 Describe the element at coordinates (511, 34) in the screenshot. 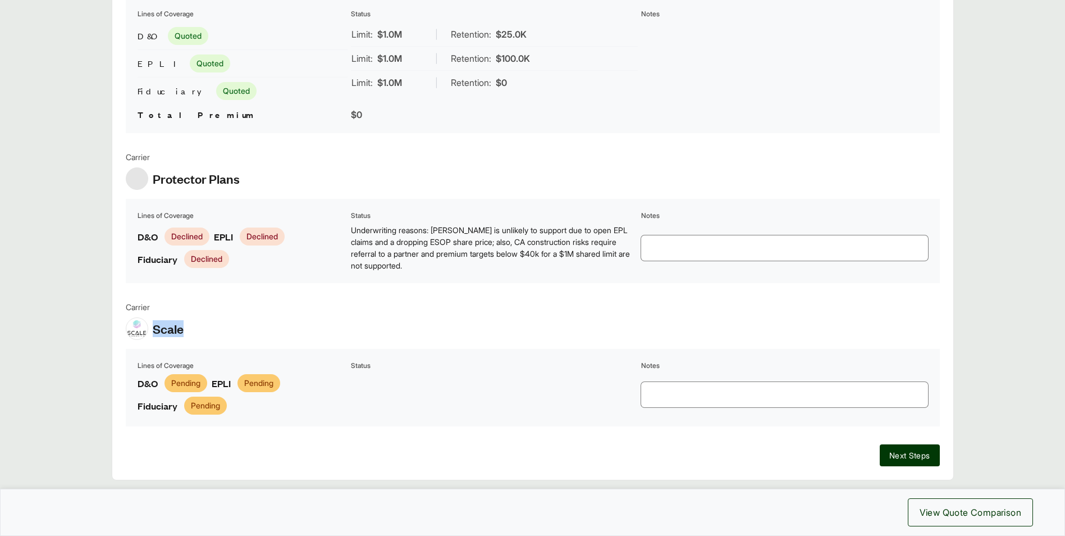

I see `span: $25.0K` at that location.